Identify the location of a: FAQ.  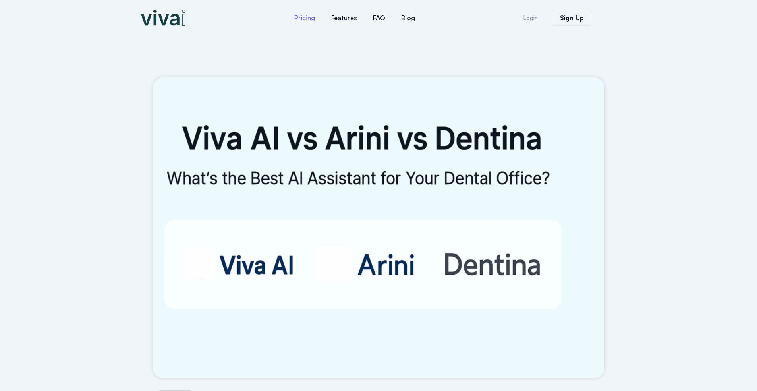
(379, 18).